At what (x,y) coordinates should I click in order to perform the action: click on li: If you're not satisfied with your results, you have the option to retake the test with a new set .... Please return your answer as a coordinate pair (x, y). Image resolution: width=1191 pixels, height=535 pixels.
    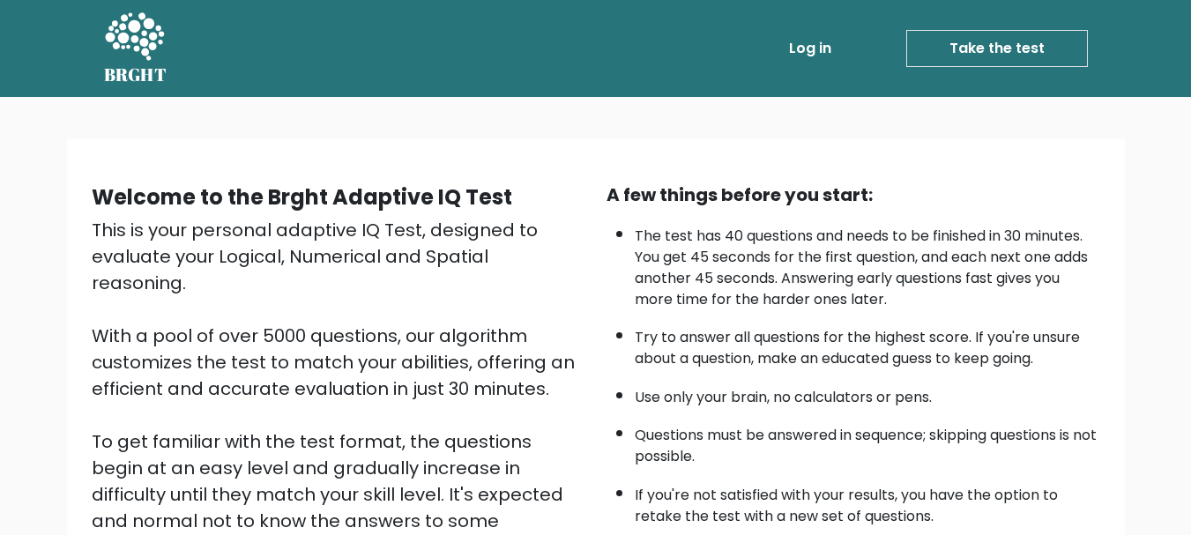
    Looking at the image, I should click on (868, 502).